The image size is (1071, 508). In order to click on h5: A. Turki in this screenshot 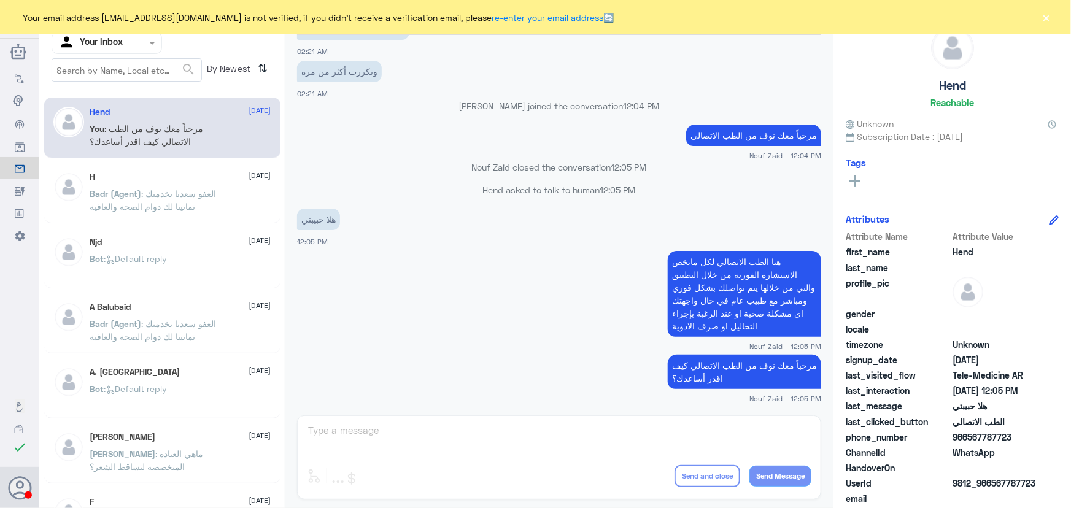, I will do `click(135, 372)`.